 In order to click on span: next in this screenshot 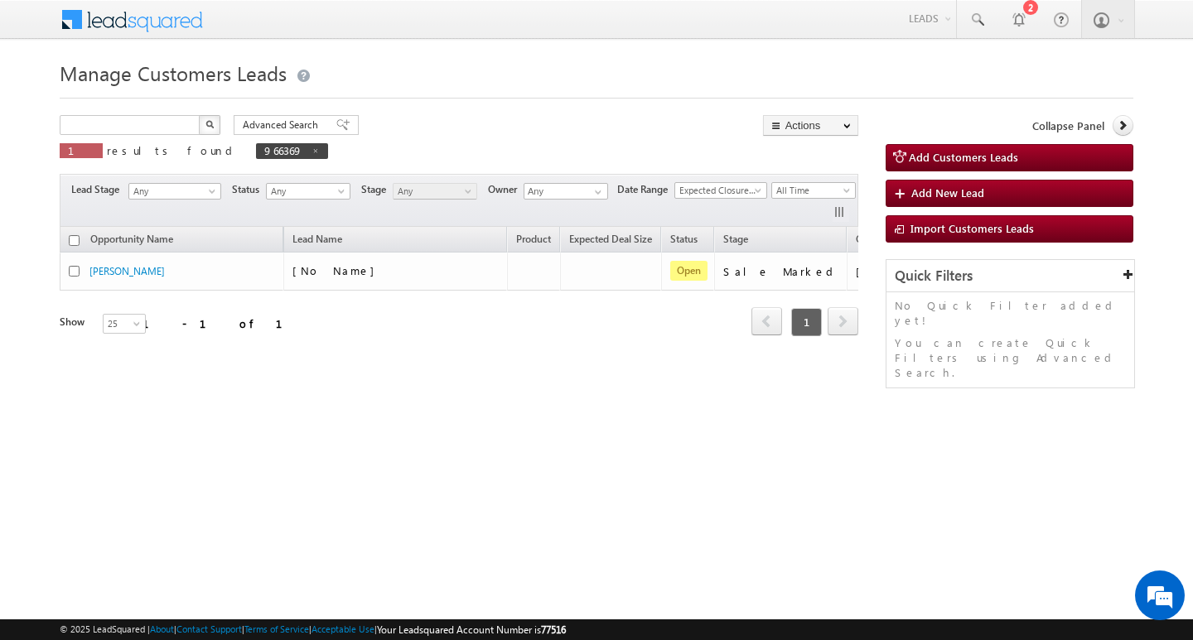, I will do `click(843, 321)`.